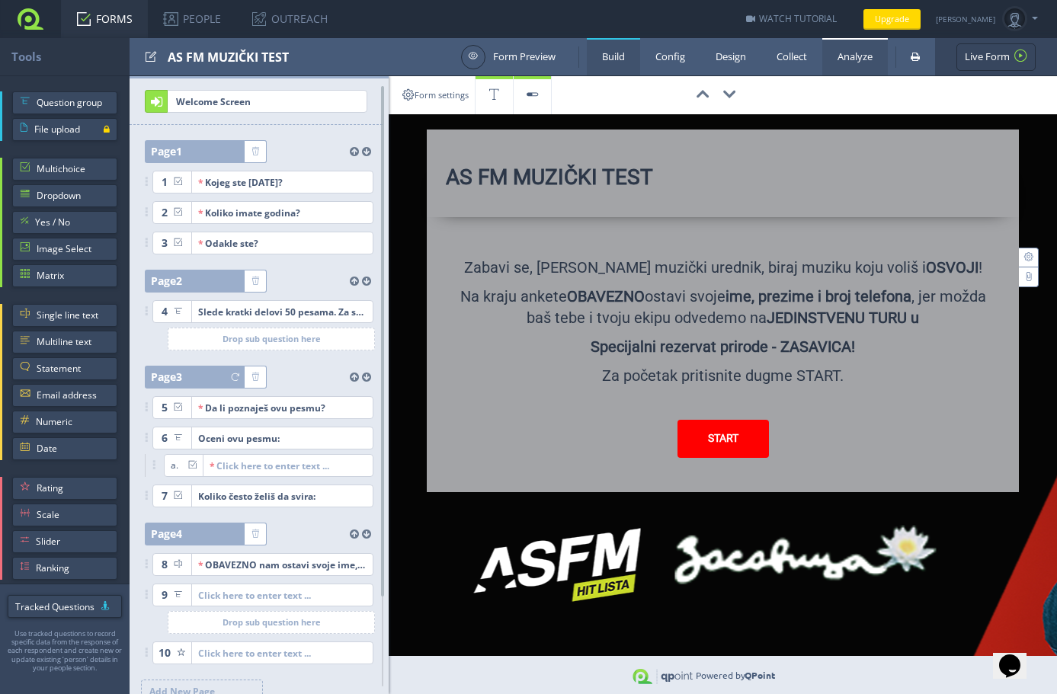 This screenshot has height=694, width=1057. Describe the element at coordinates (65, 542) in the screenshot. I see `a: Slider` at that location.